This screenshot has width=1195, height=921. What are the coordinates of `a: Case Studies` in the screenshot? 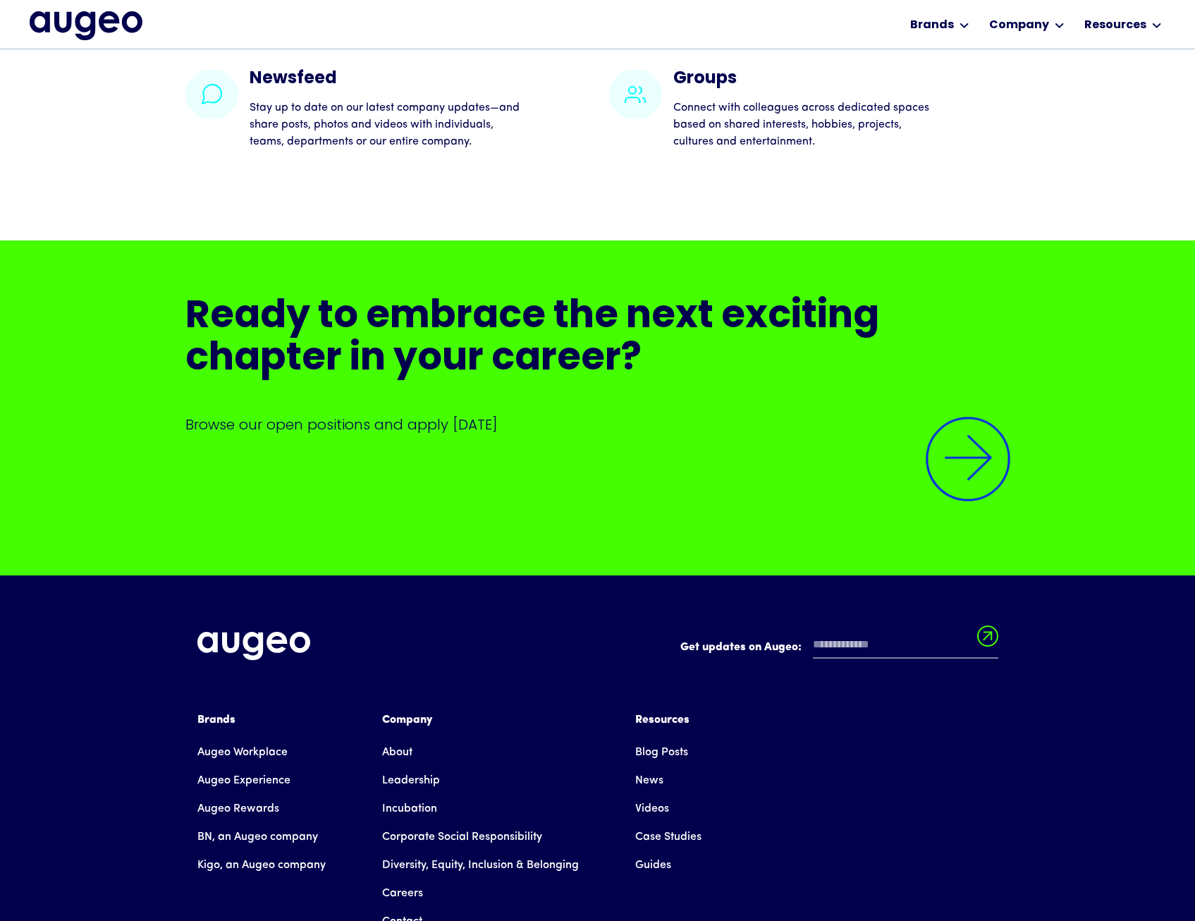 It's located at (668, 837).